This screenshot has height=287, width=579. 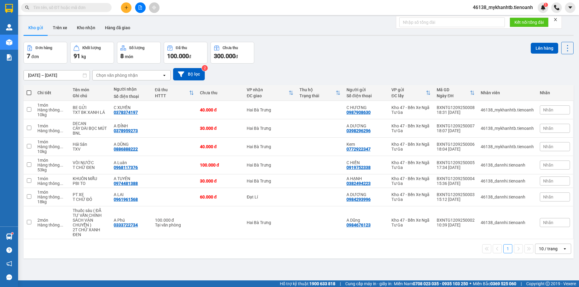 I want to click on div: TXT BK XANH LÁ, so click(x=90, y=113).